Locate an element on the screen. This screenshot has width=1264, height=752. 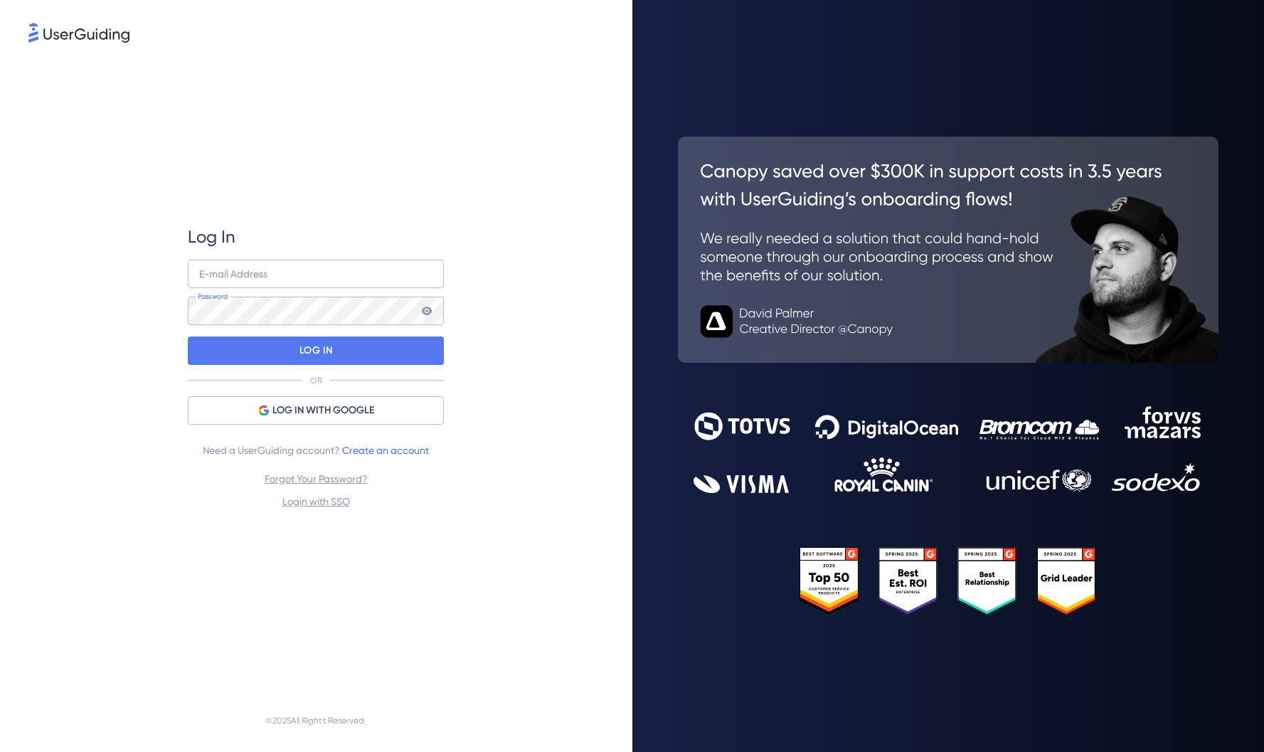
span: LOG IN WITH GOOGLE is located at coordinates (323, 410).